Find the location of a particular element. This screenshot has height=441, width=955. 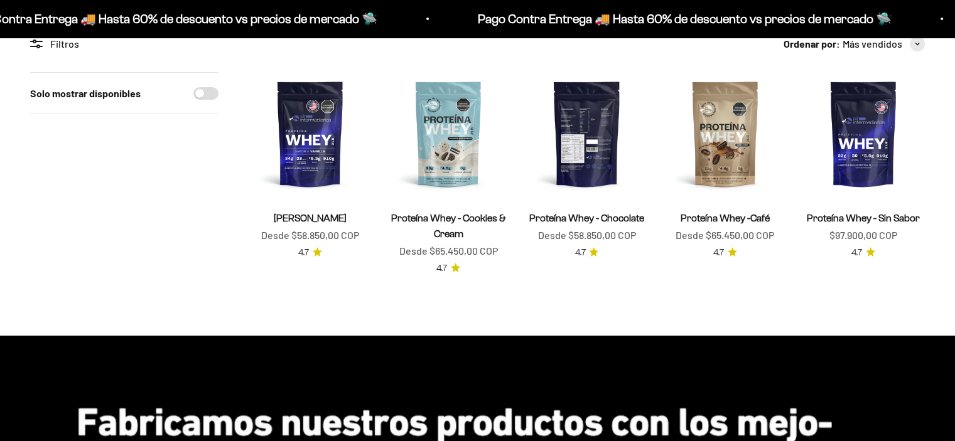

a: Proteína Whey -Café is located at coordinates (725, 218).